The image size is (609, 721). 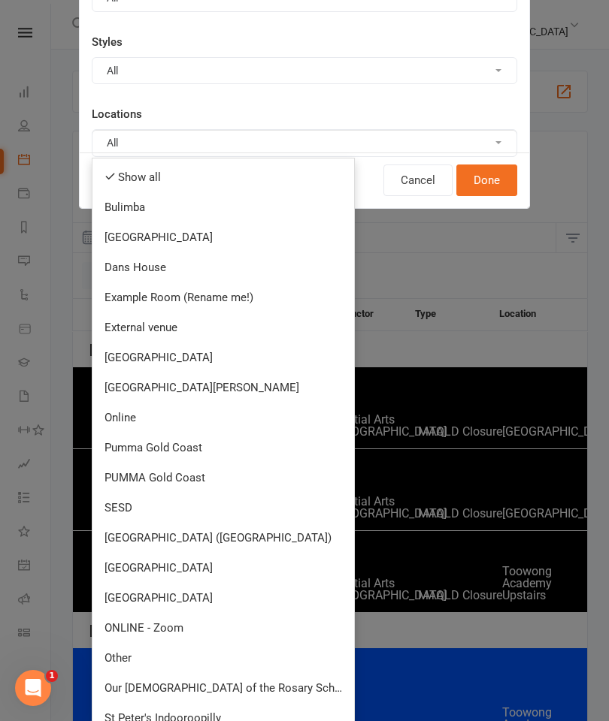 What do you see at coordinates (223, 298) in the screenshot?
I see `a: Example Room (Rename me!)` at bounding box center [223, 298].